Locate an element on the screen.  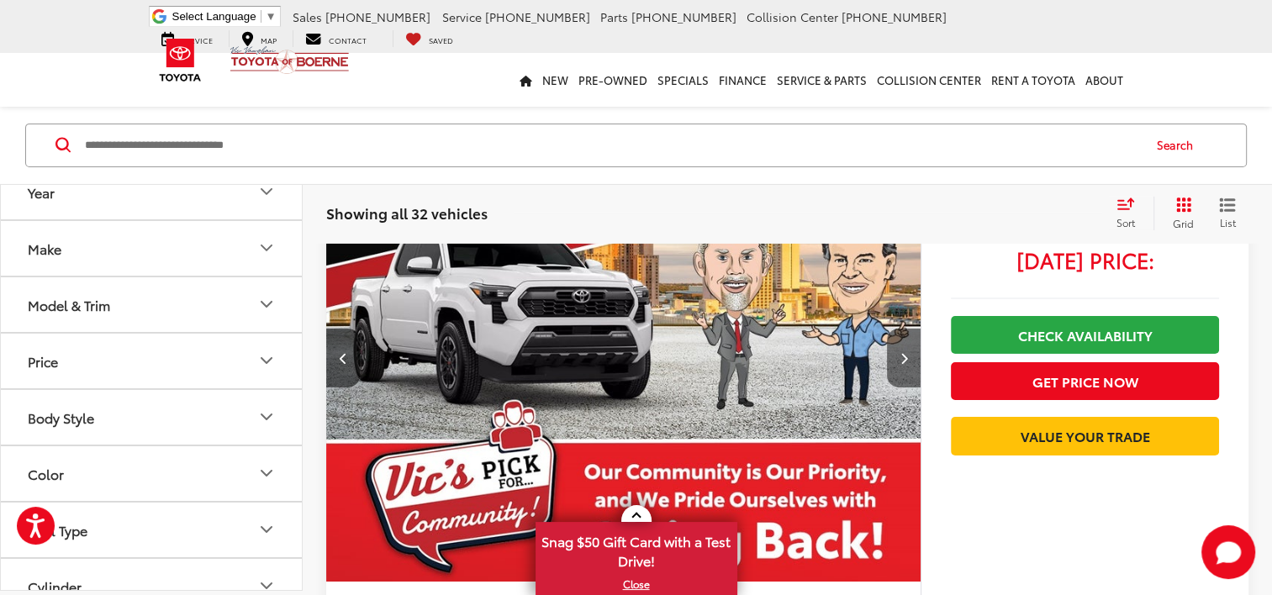
a: Map is located at coordinates (259, 39).